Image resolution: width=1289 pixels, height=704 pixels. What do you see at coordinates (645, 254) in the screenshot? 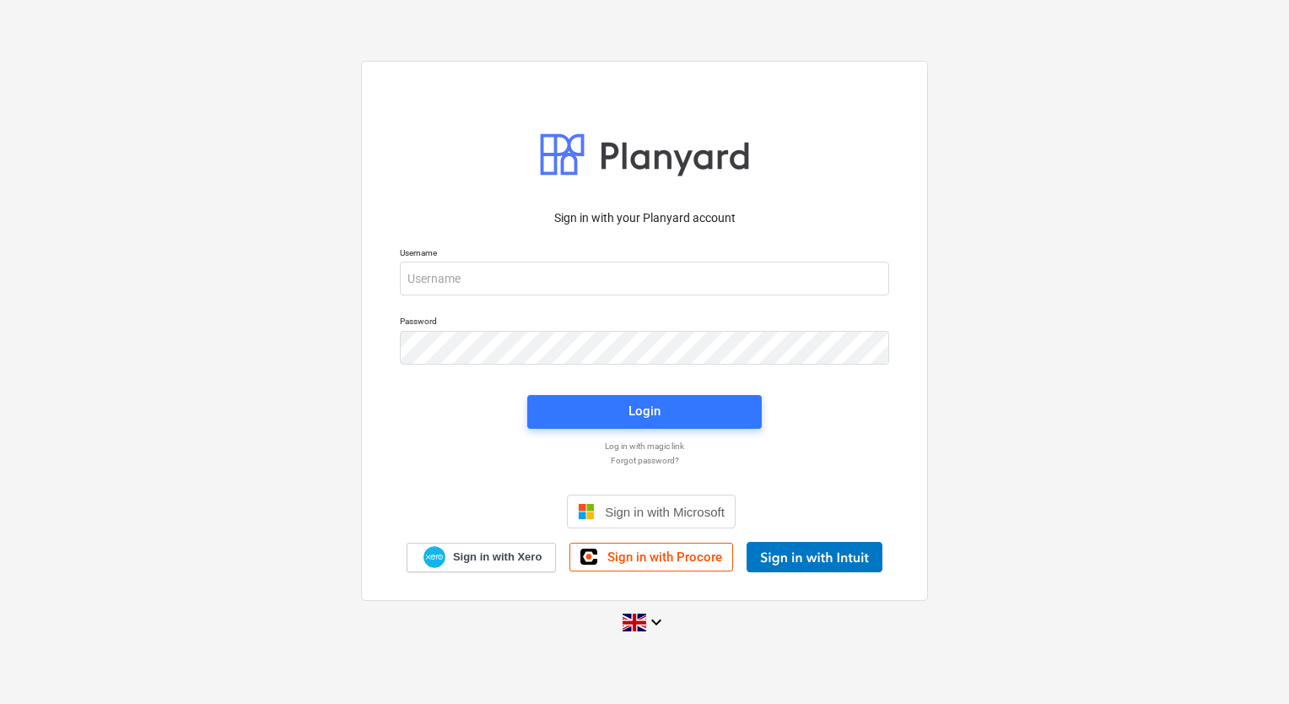
I see `p: Username` at bounding box center [645, 254].